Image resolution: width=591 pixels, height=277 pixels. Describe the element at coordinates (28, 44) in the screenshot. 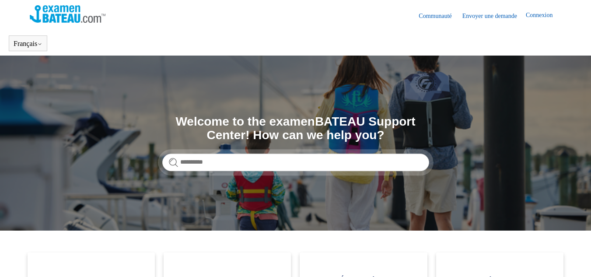

I see `button: Français` at that location.